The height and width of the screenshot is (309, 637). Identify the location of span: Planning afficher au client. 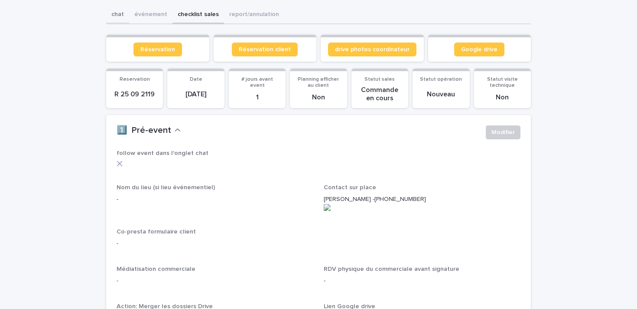
(318, 82).